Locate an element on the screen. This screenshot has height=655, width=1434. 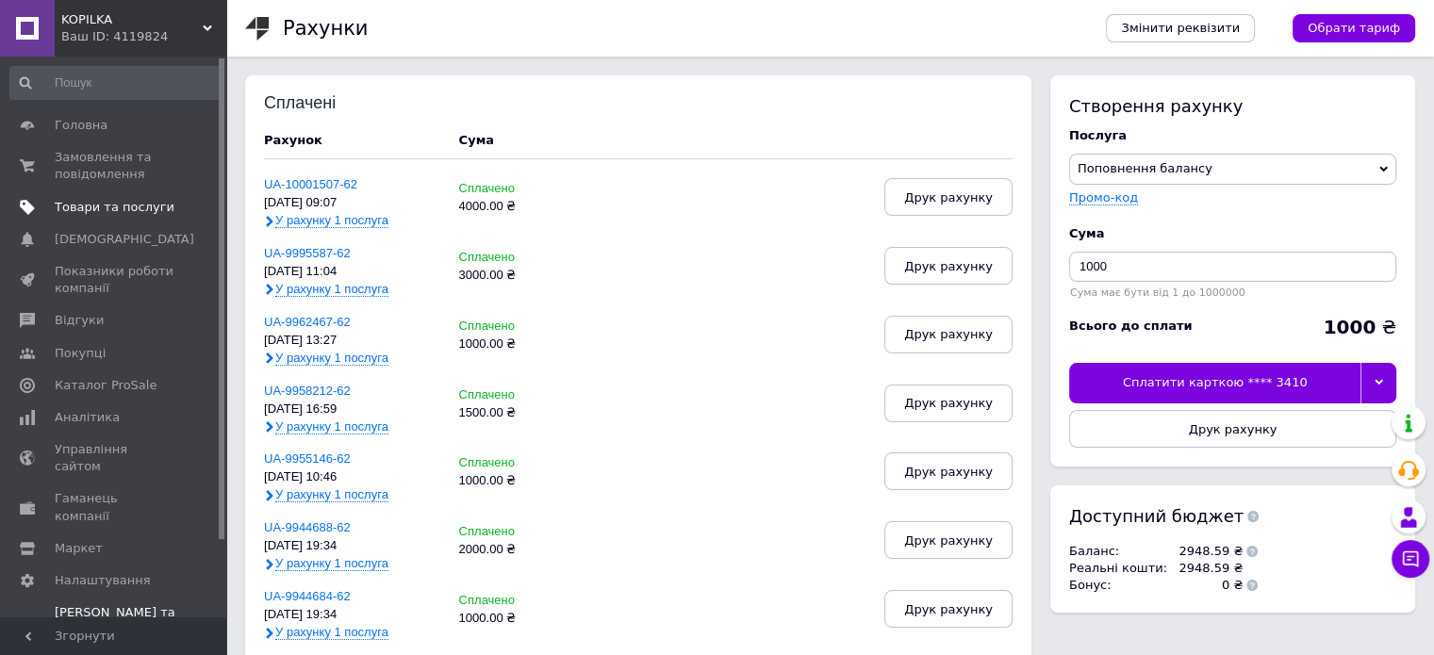
h1: Рахунки is located at coordinates (325, 28).